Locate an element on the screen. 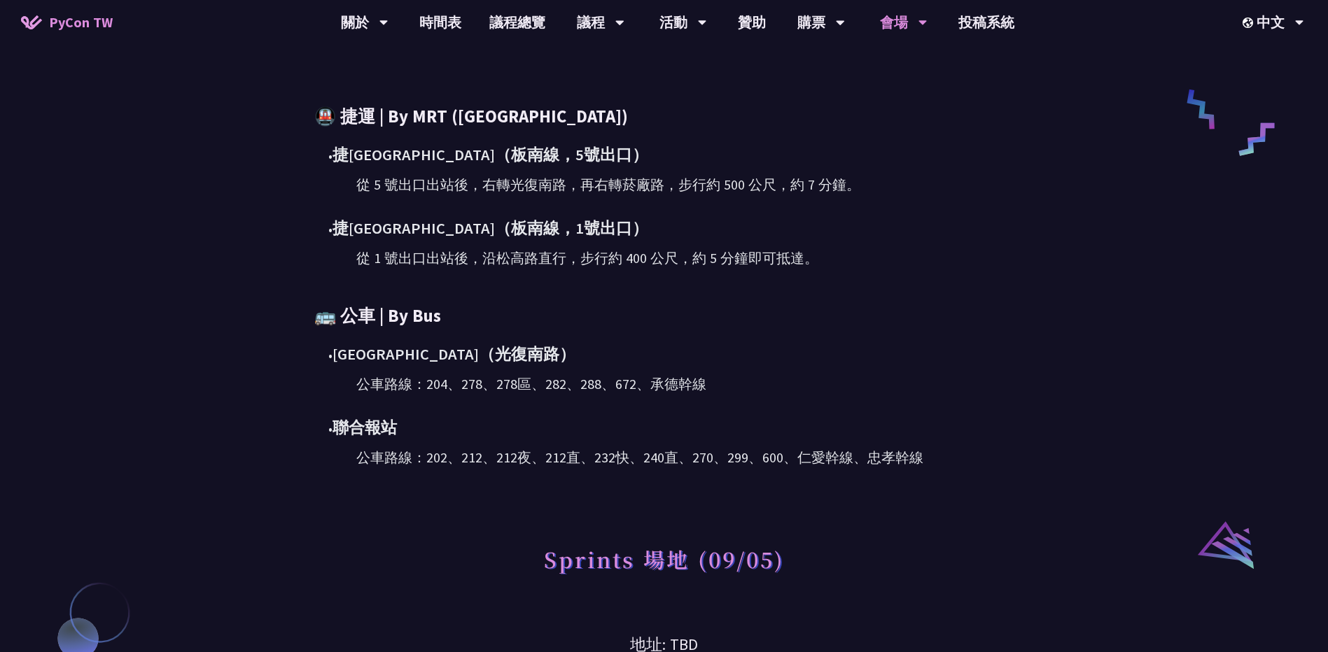 The width and height of the screenshot is (1328, 652). h3: 🚌 公車 | By Bus is located at coordinates (664, 316).